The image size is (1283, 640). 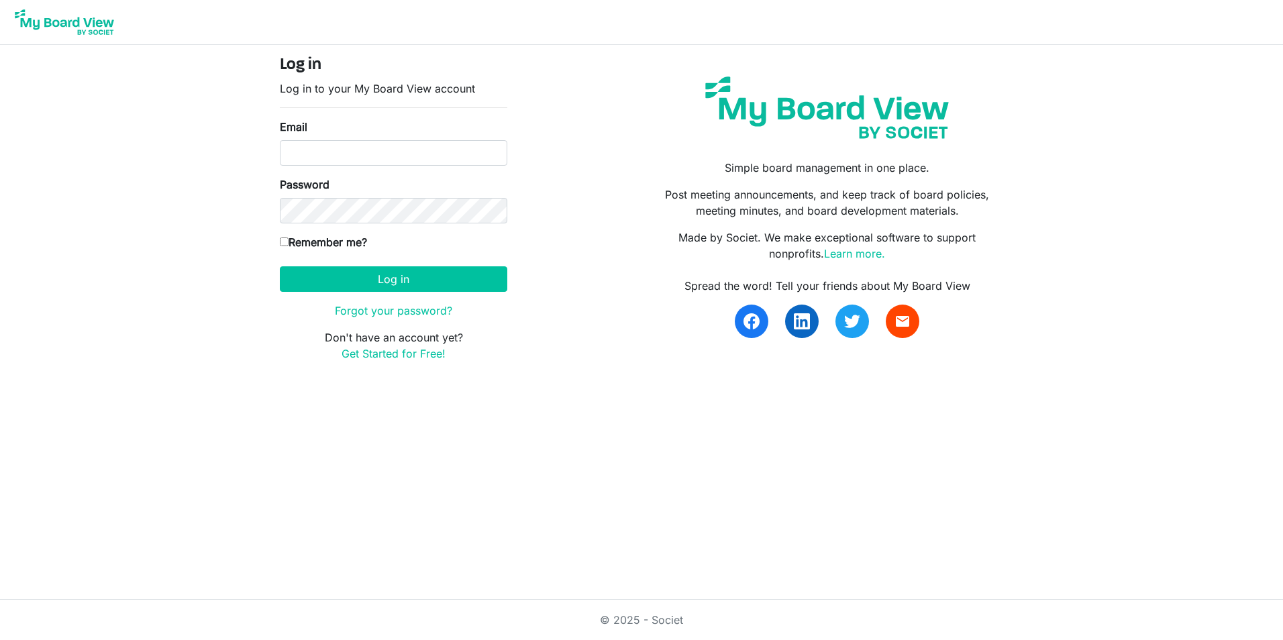 I want to click on img: twitter.svg, so click(x=852, y=321).